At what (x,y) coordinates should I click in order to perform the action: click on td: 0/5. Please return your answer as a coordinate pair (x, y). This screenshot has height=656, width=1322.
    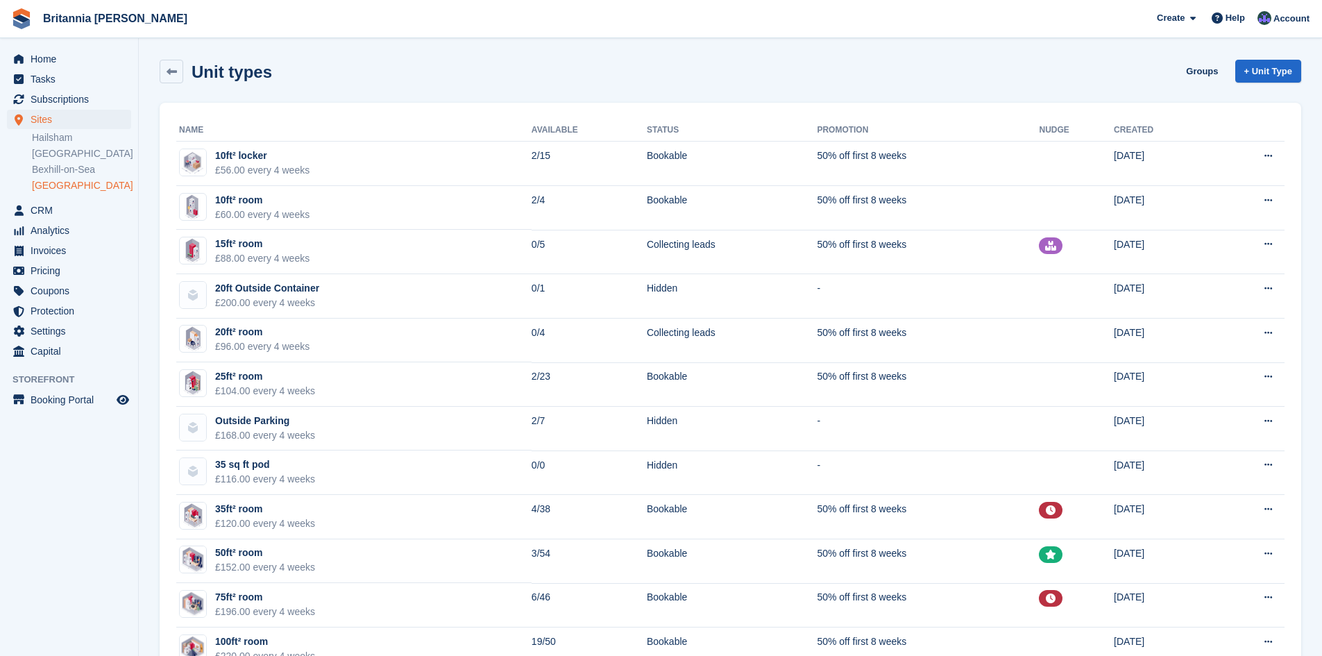
    Looking at the image, I should click on (589, 252).